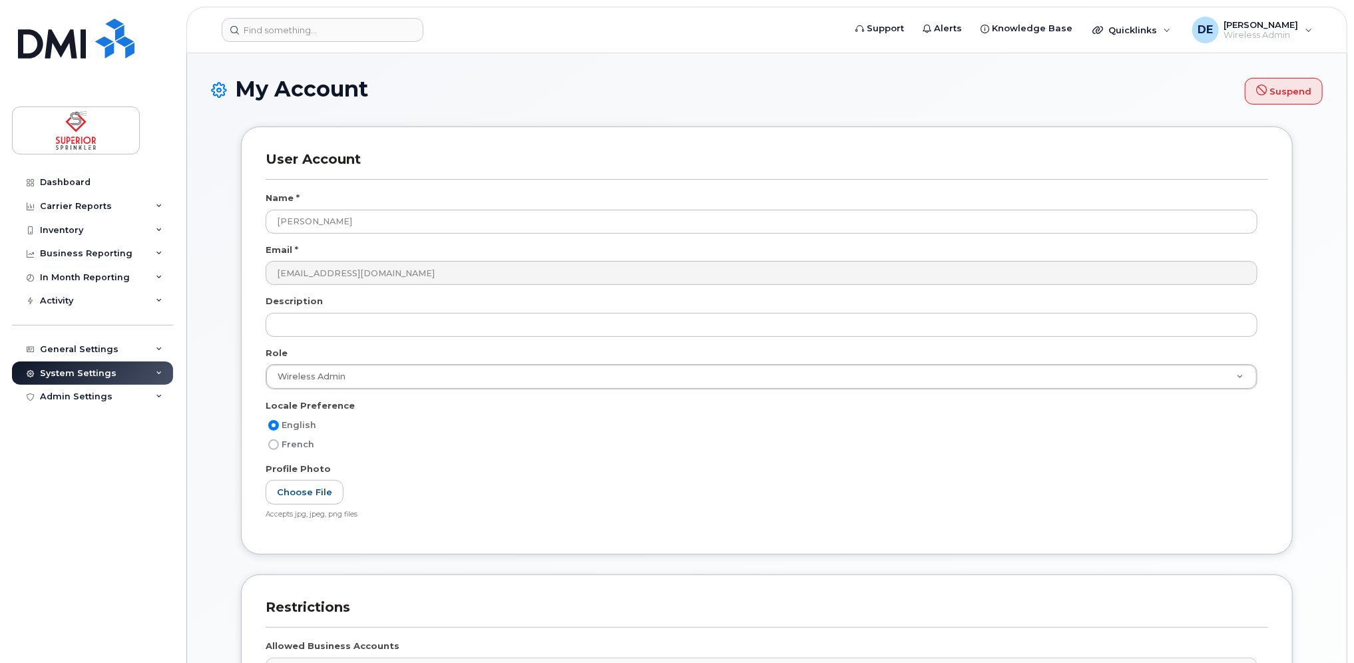 The image size is (1354, 663). I want to click on label: Profile Photo, so click(298, 469).